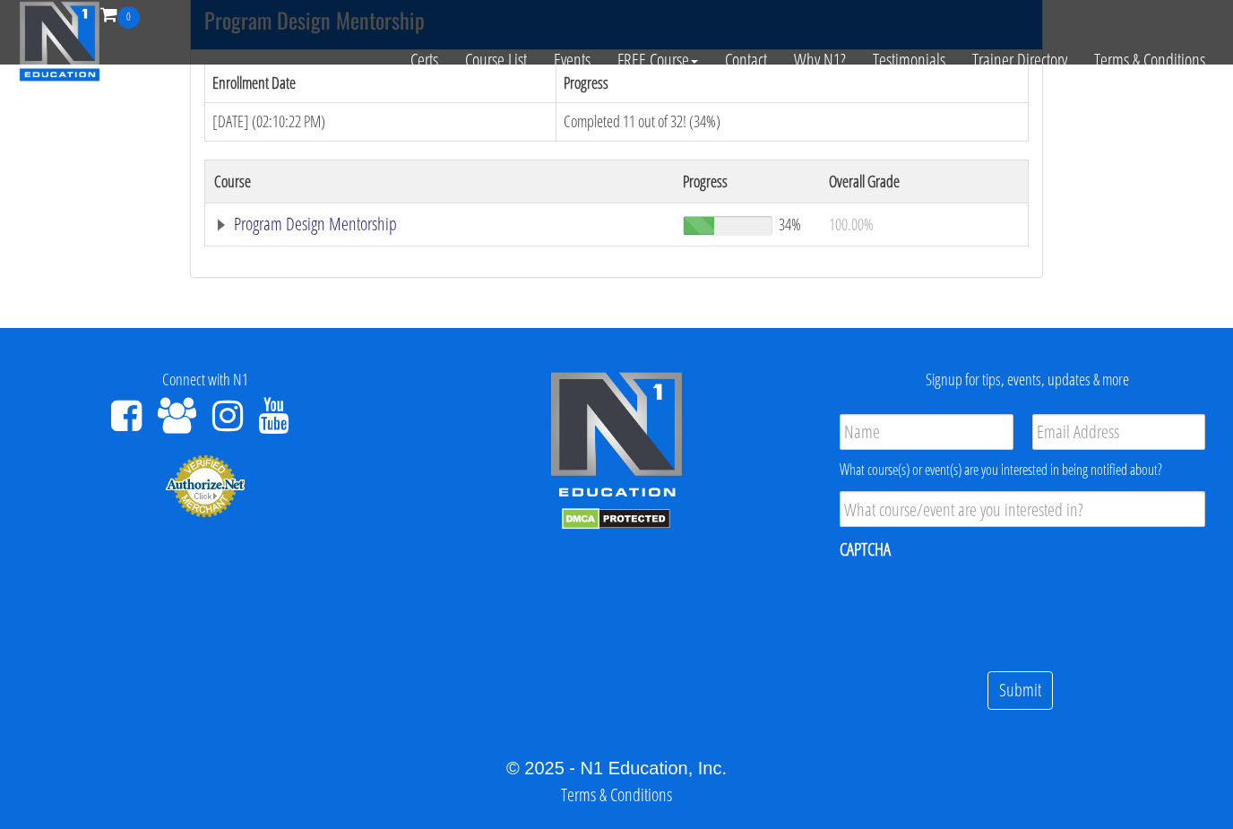 The height and width of the screenshot is (829, 1233). What do you see at coordinates (128, 17) in the screenshot?
I see `span: 0` at bounding box center [128, 17].